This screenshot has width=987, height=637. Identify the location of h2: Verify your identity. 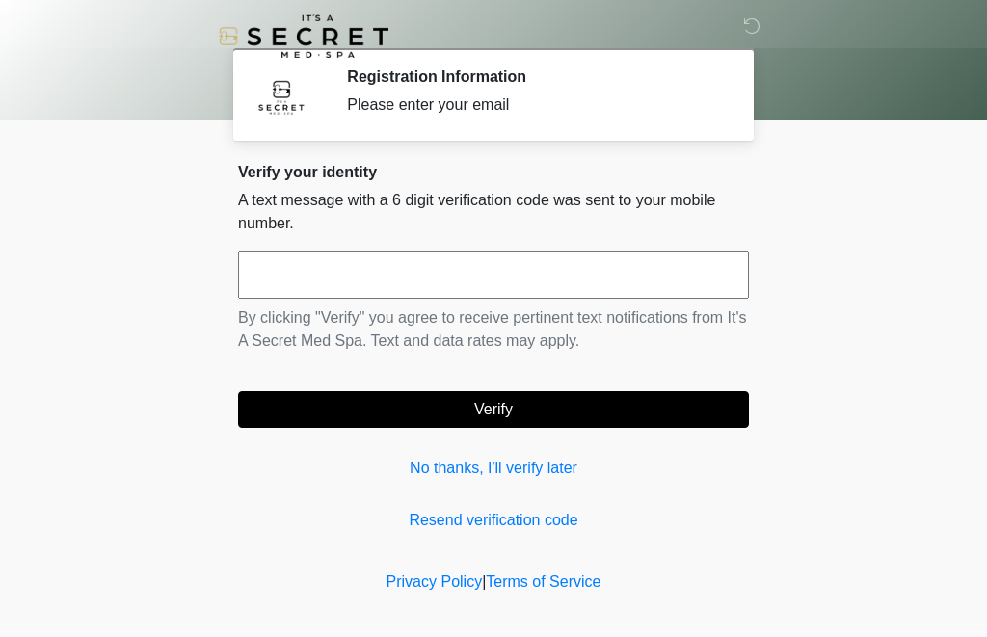
(494, 172).